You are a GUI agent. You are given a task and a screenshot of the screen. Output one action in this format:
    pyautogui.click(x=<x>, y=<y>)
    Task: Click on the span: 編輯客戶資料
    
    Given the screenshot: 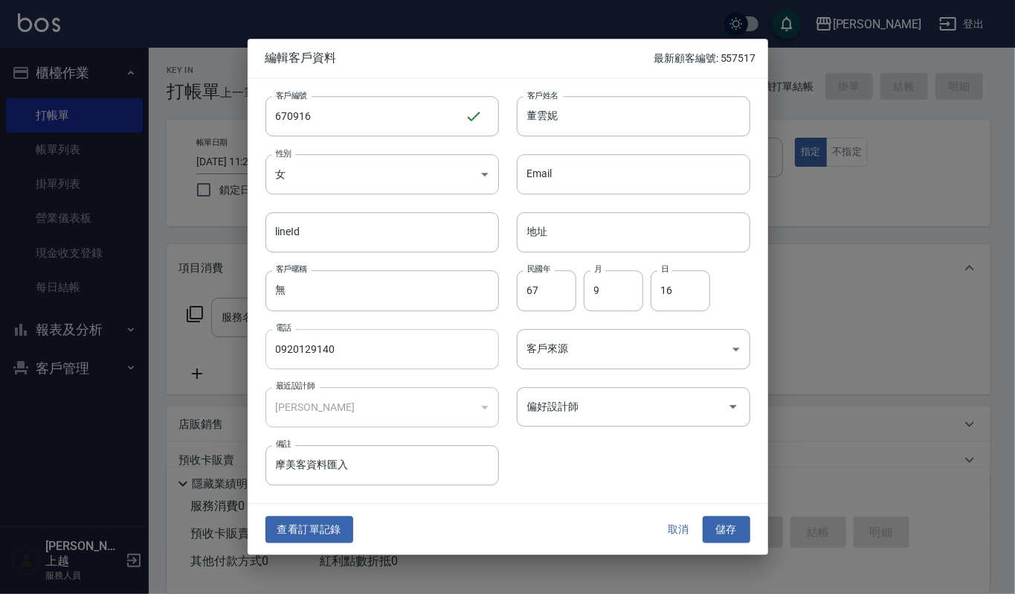 What is the action you would take?
    pyautogui.click(x=460, y=58)
    